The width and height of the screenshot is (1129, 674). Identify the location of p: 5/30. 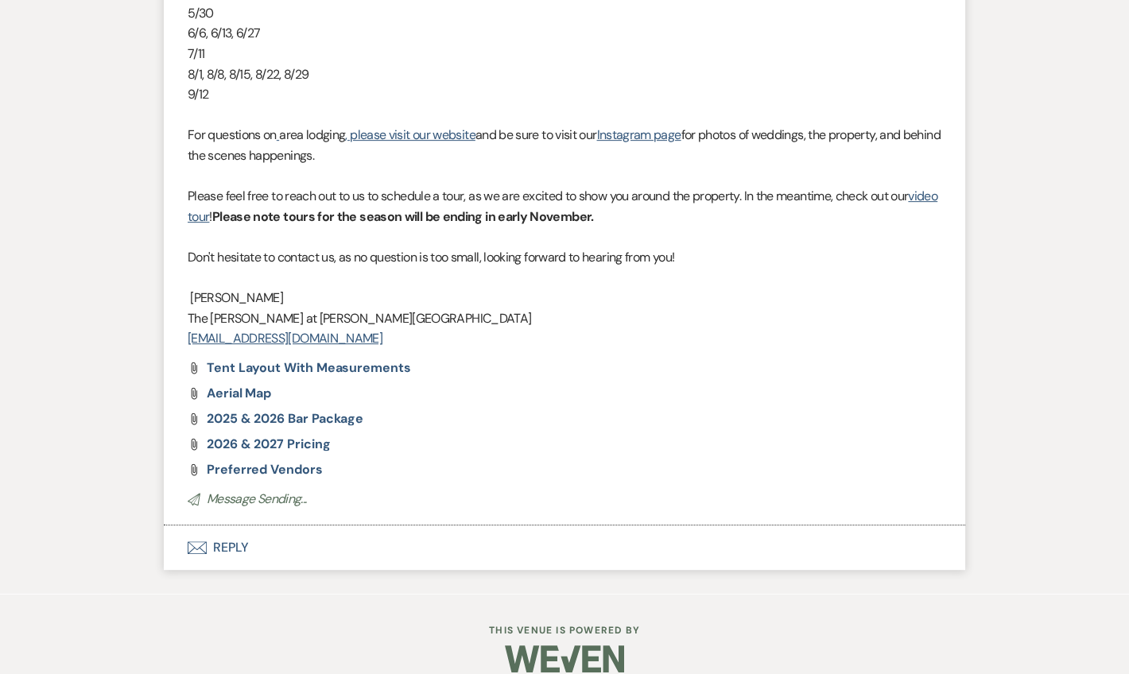
(565, 14).